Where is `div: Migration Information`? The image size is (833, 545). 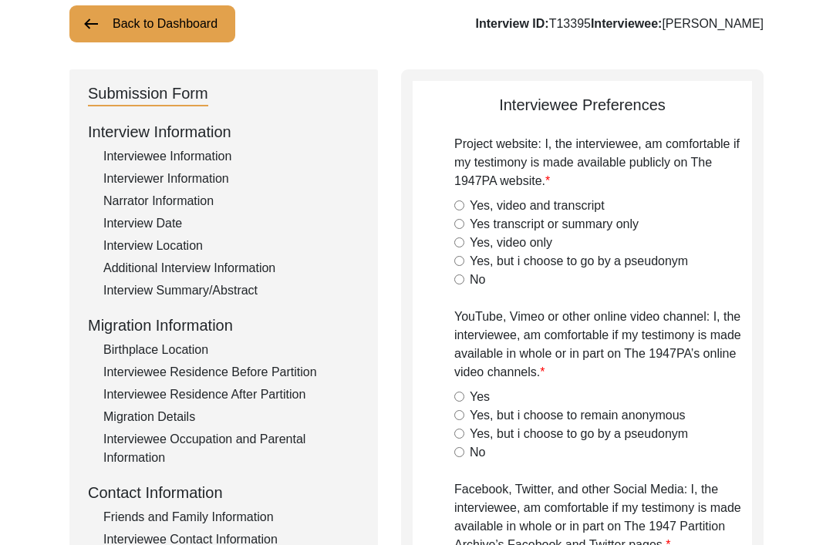 div: Migration Information is located at coordinates (224, 325).